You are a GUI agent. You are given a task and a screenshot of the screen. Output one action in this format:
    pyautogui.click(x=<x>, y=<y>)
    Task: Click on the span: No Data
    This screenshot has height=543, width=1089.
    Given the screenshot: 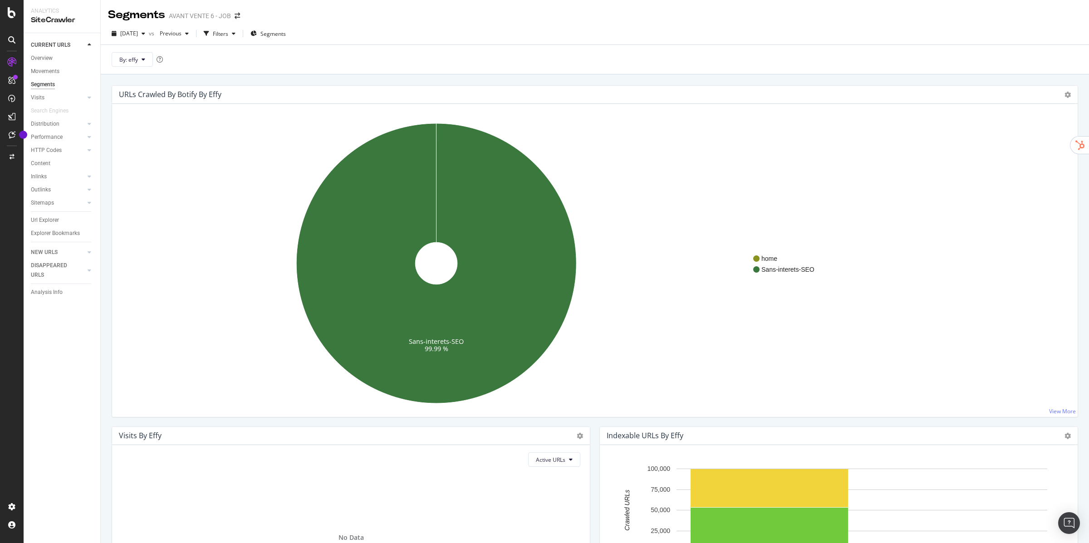 What is the action you would take?
    pyautogui.click(x=351, y=538)
    